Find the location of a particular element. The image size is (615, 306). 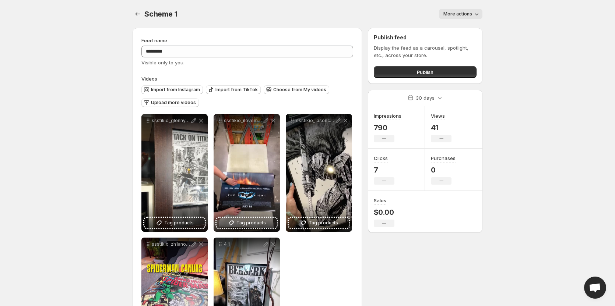

p: 0 is located at coordinates (443, 170).